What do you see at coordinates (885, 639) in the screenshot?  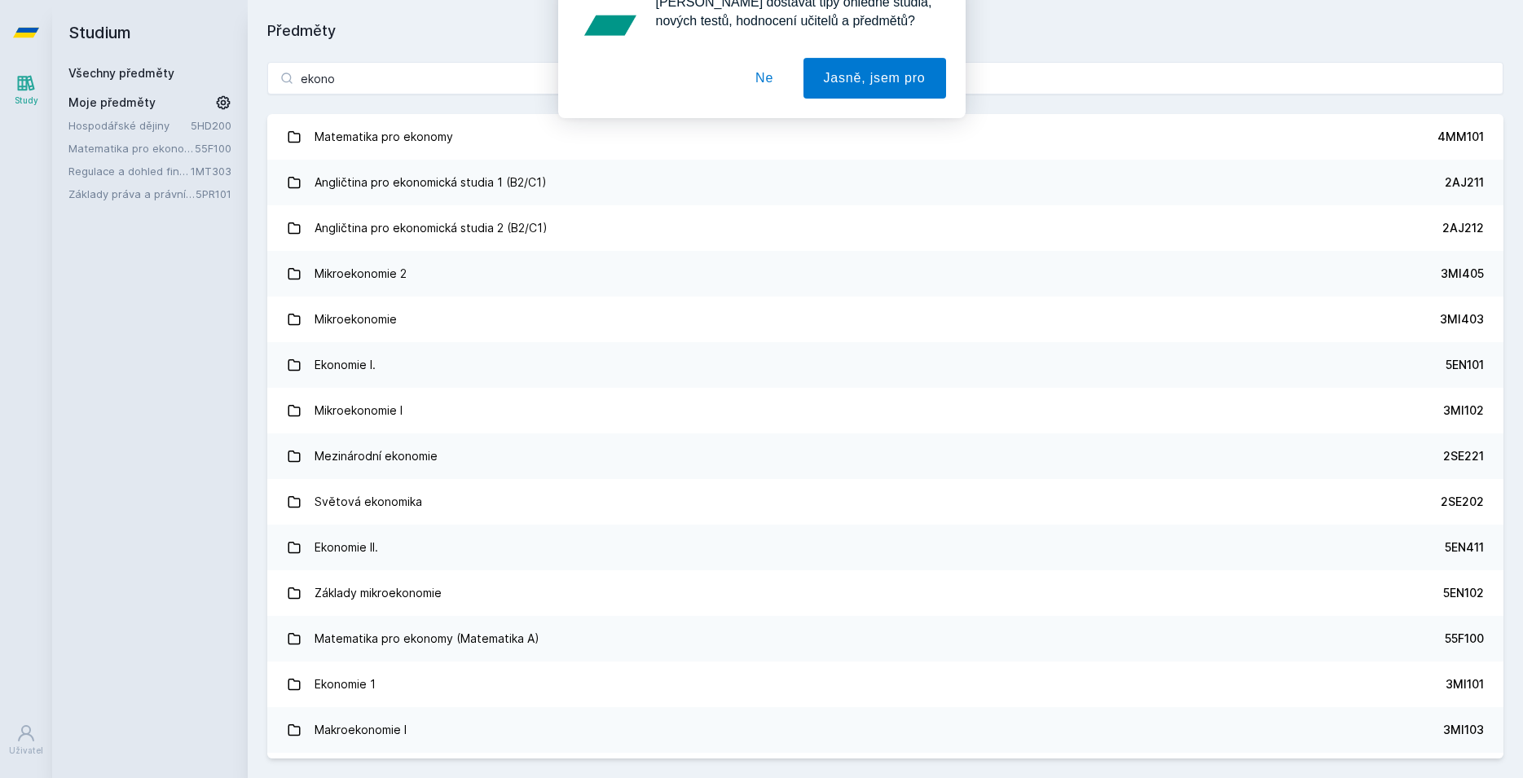 I see `a: Matematika pro ekonomy (Matematika A) 55F100` at bounding box center [885, 639].